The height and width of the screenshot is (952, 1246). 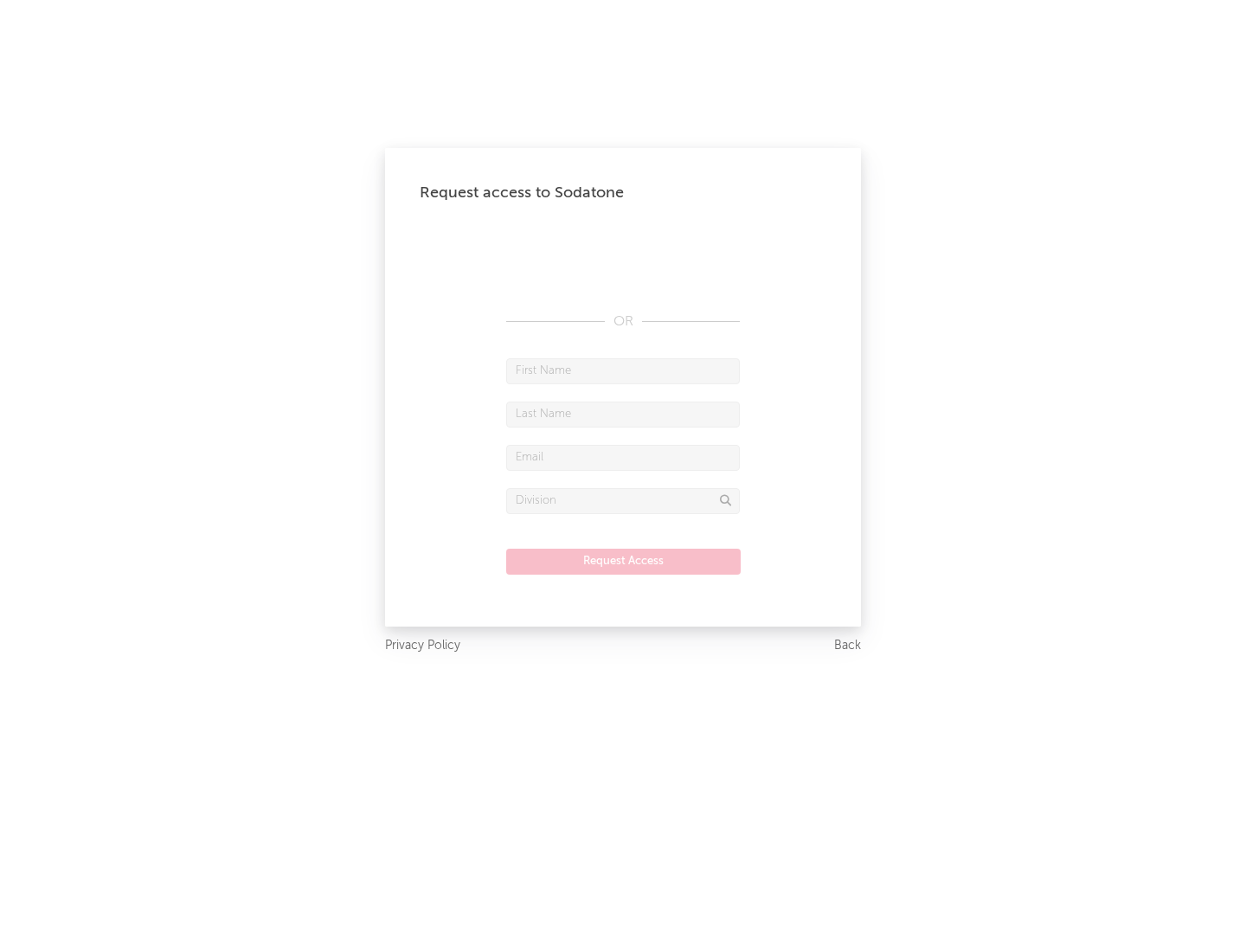 What do you see at coordinates (623, 193) in the screenshot?
I see `div: Request access to Sodatone` at bounding box center [623, 193].